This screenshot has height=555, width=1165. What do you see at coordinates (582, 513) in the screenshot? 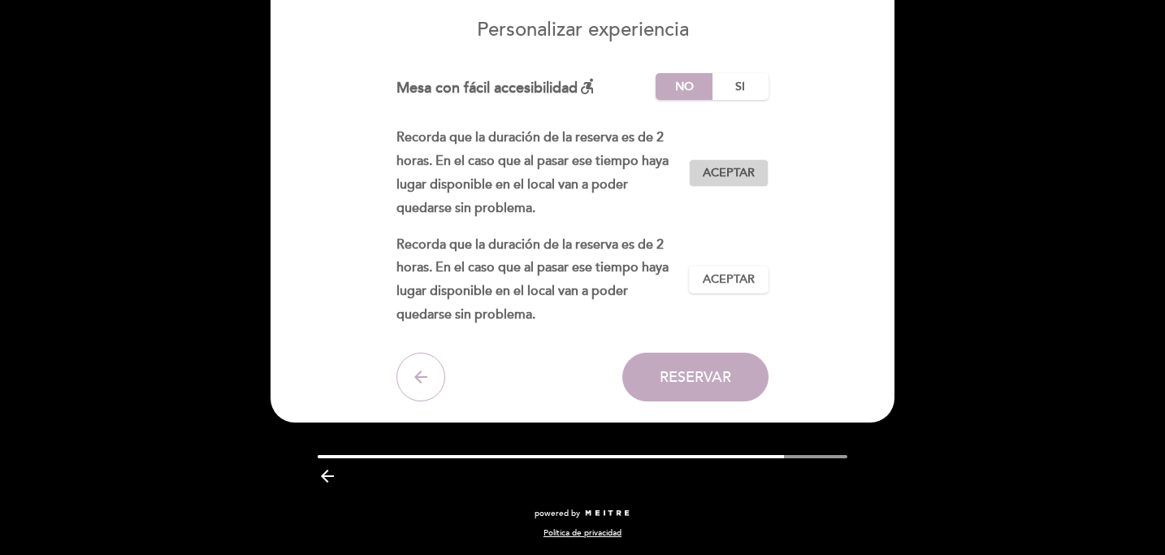
I see `a: powered by` at bounding box center [582, 513].